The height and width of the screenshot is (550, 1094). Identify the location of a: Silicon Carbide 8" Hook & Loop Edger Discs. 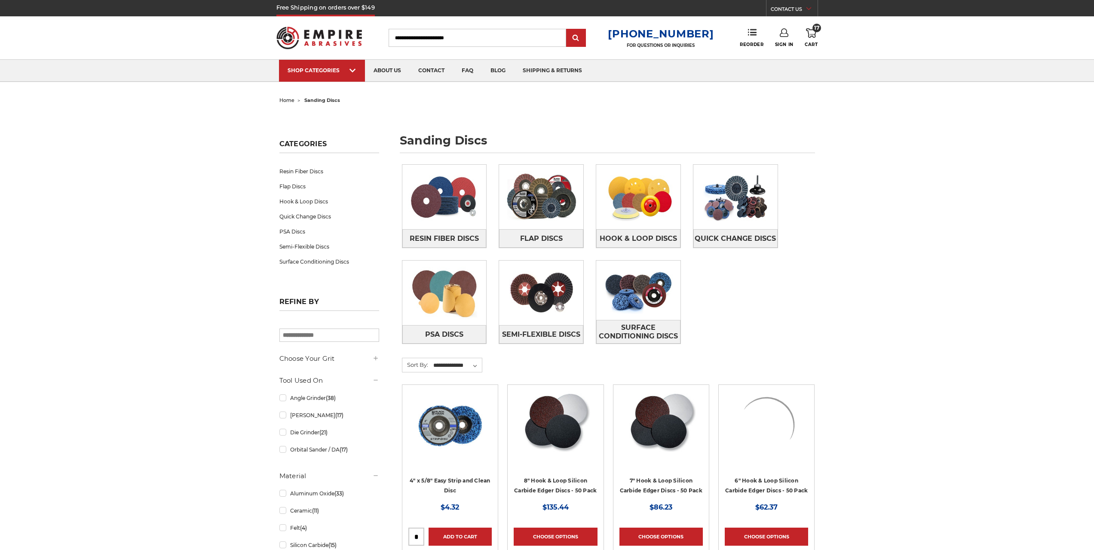
(555, 432).